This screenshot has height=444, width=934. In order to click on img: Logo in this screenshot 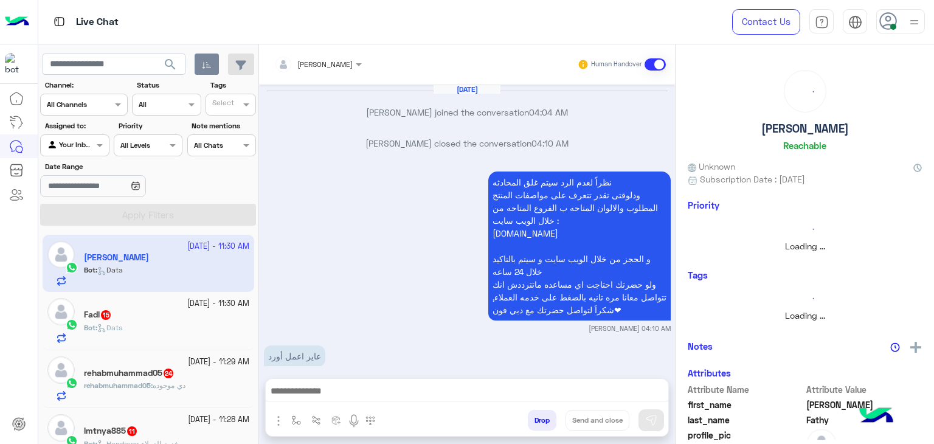, I will do `click(17, 22)`.